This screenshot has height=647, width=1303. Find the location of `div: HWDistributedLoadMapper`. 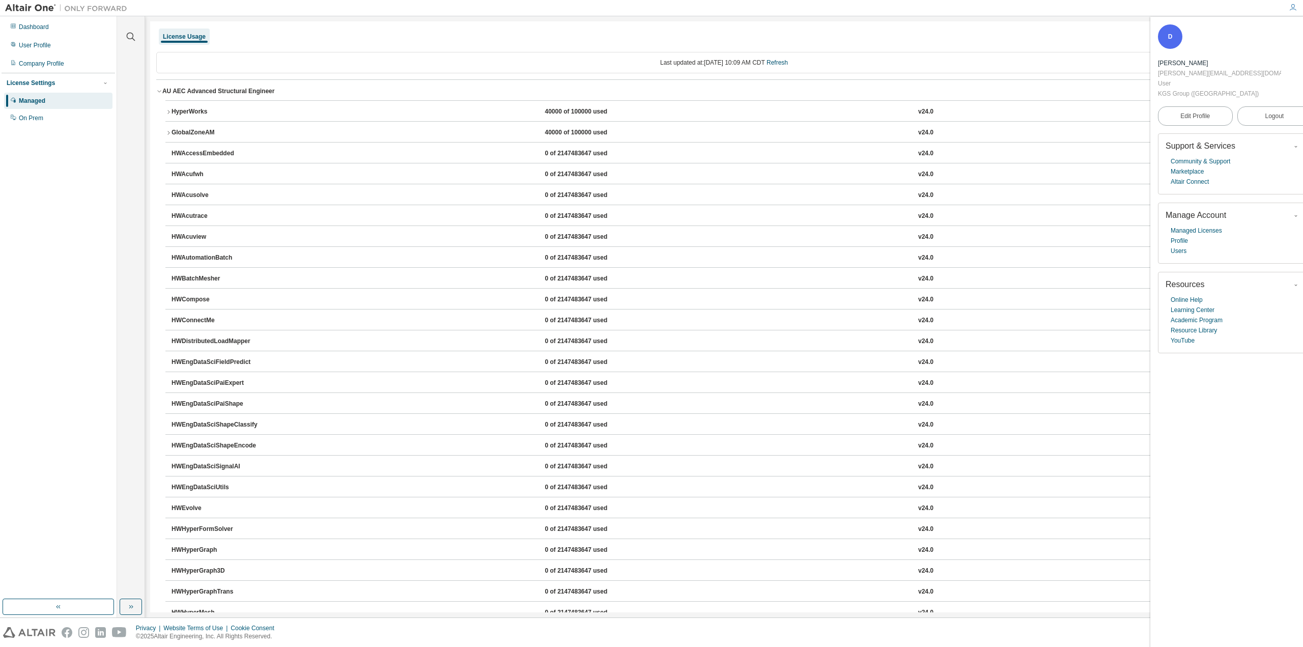

div: HWDistributedLoadMapper is located at coordinates (217, 342).